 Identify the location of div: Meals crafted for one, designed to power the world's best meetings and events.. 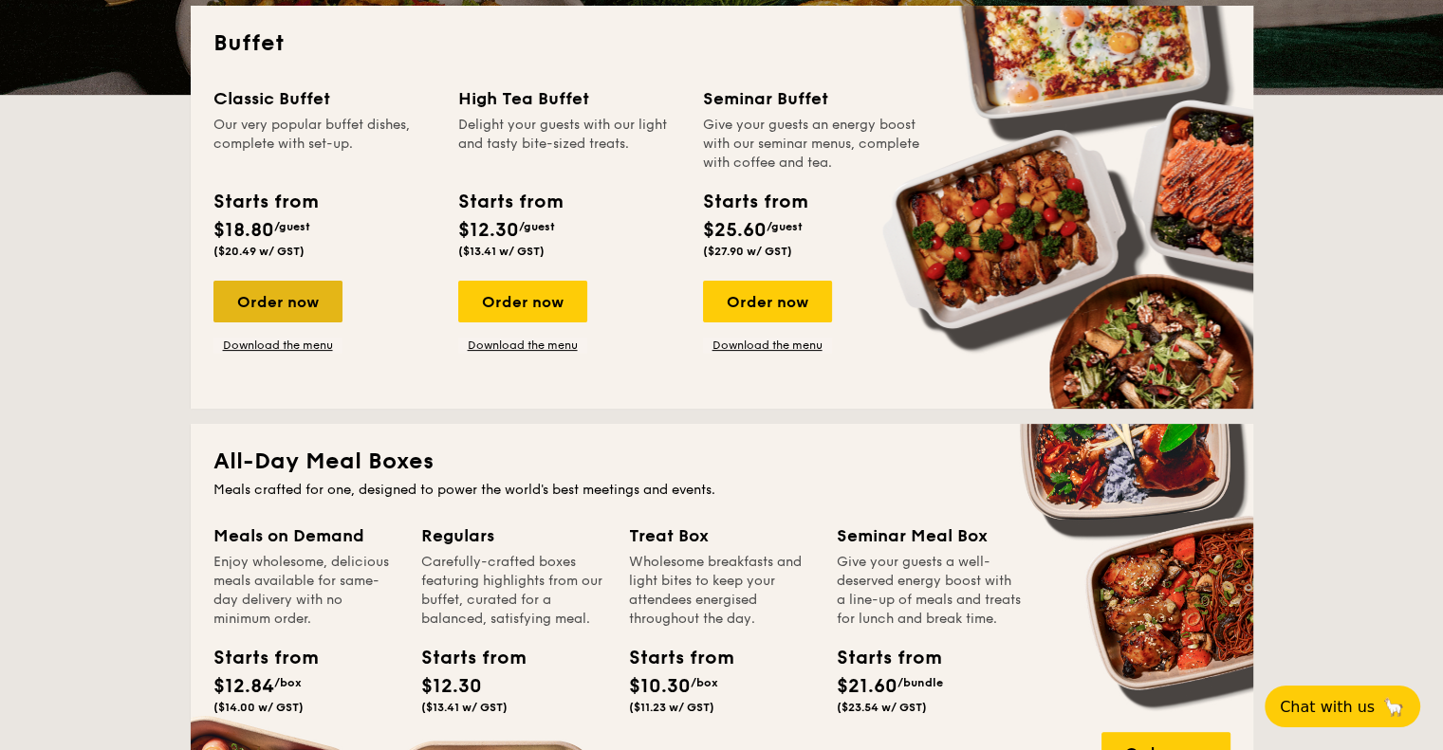
(722, 490).